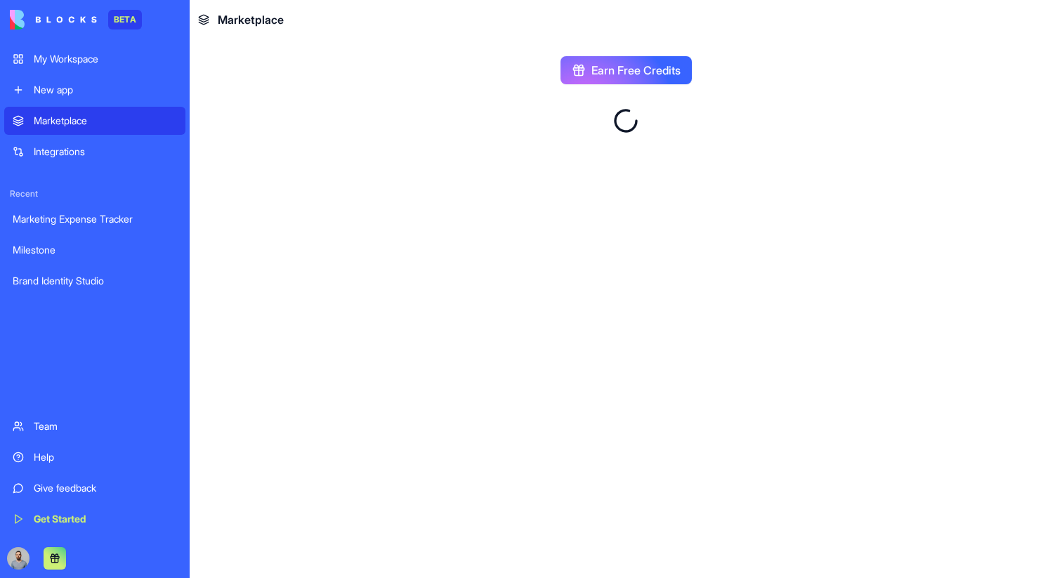 The height and width of the screenshot is (578, 1062). What do you see at coordinates (95, 250) in the screenshot?
I see `a: Milestone` at bounding box center [95, 250].